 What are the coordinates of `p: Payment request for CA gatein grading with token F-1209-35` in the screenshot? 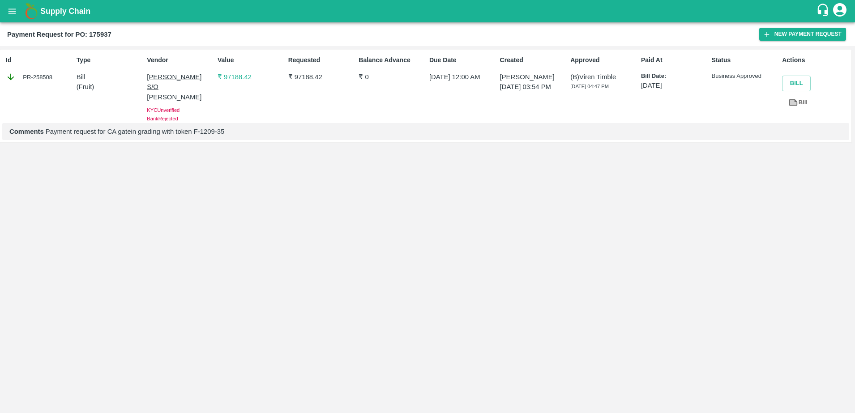 It's located at (426, 132).